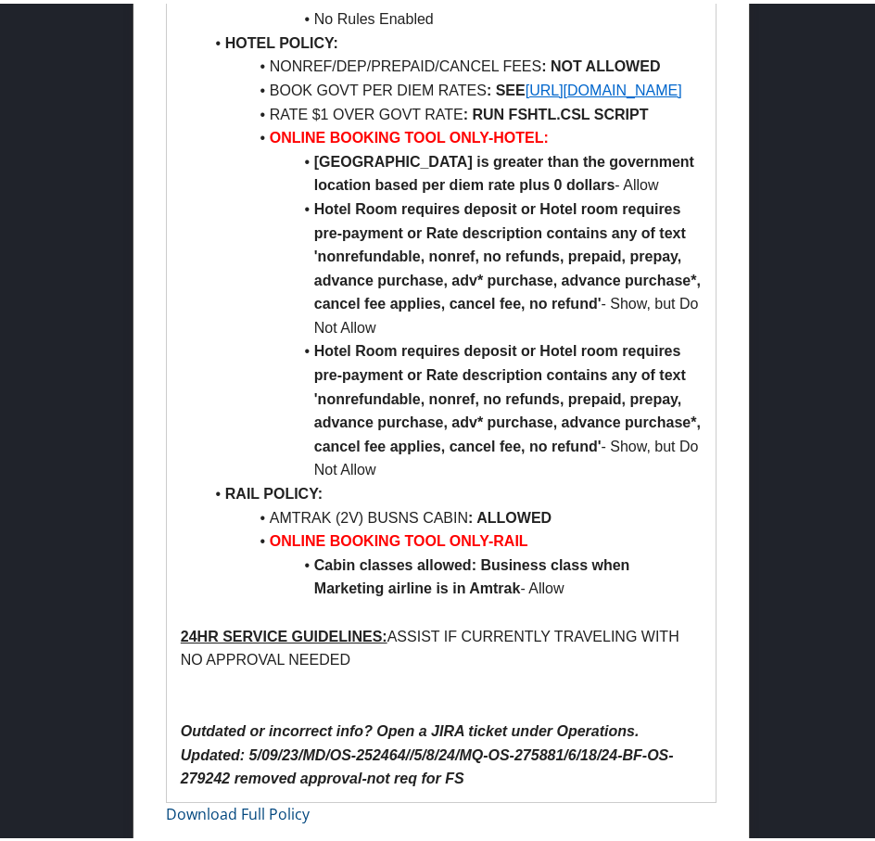  I want to click on strong: : ALLOWED, so click(510, 513).